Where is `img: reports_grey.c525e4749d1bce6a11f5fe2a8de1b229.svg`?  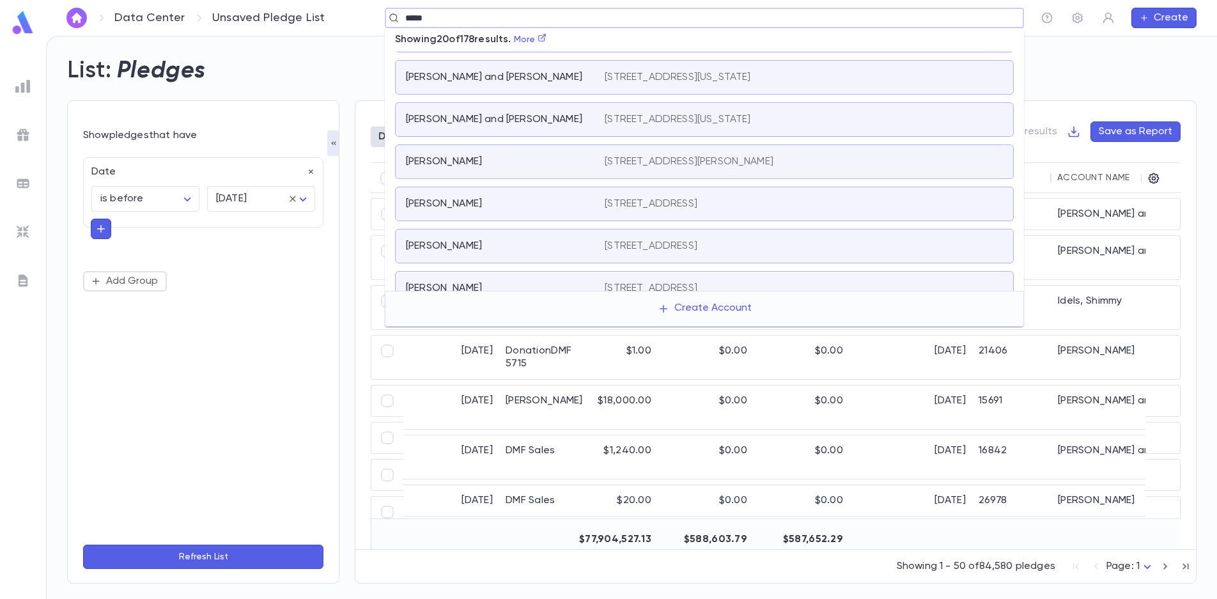 img: reports_grey.c525e4749d1bce6a11f5fe2a8de1b229.svg is located at coordinates (23, 86).